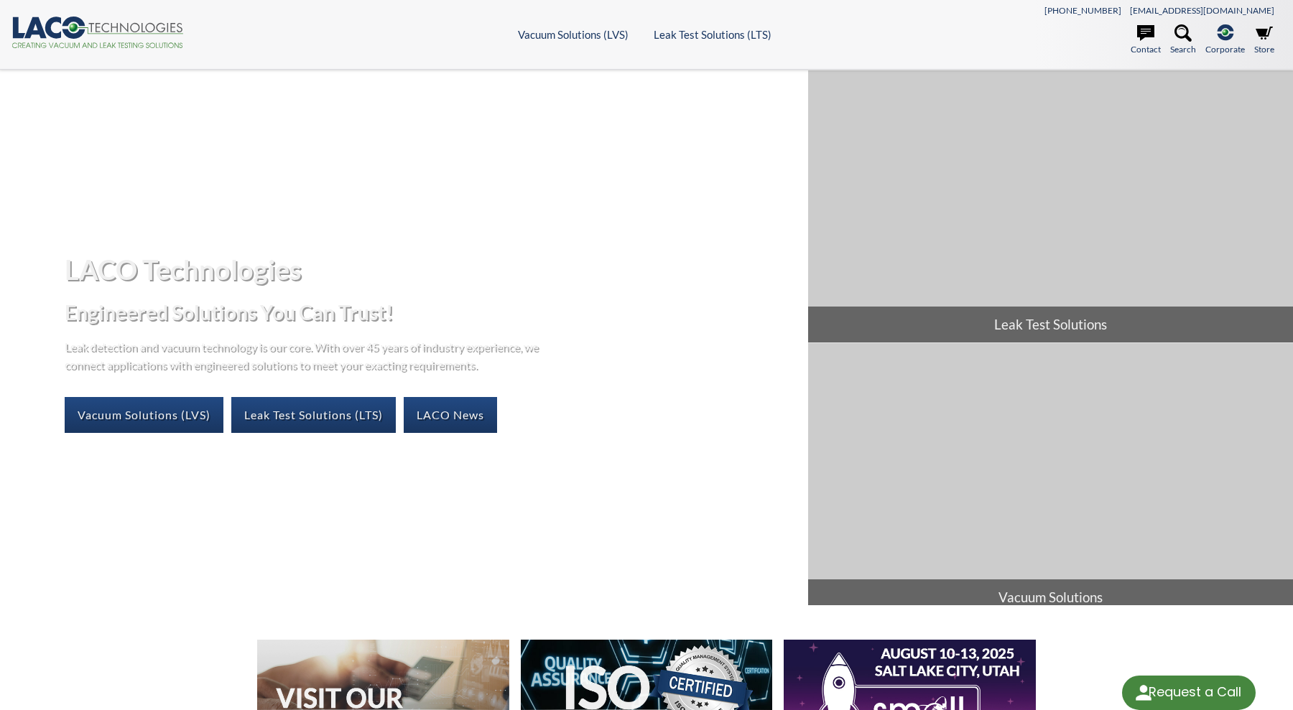 This screenshot has width=1293, height=710. Describe the element at coordinates (1264, 40) in the screenshot. I see `a: Store` at that location.